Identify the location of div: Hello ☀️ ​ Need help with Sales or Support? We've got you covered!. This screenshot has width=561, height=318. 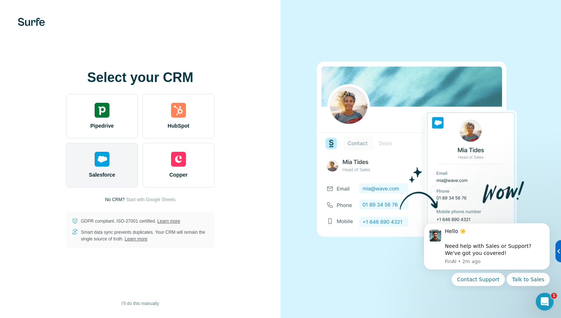
(82, 26).